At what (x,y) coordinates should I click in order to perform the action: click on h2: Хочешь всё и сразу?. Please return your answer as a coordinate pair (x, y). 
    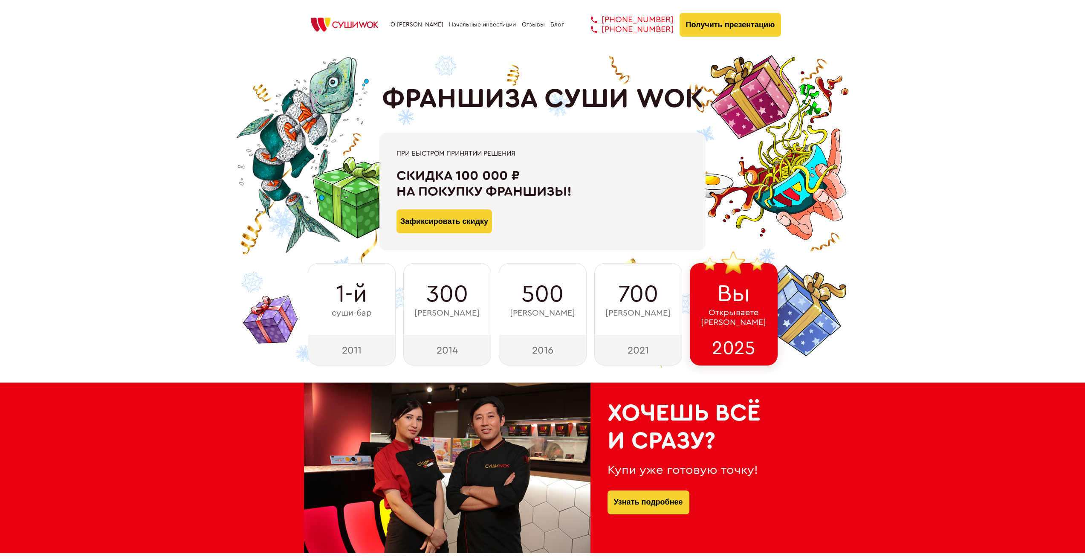
    Looking at the image, I should click on (686, 427).